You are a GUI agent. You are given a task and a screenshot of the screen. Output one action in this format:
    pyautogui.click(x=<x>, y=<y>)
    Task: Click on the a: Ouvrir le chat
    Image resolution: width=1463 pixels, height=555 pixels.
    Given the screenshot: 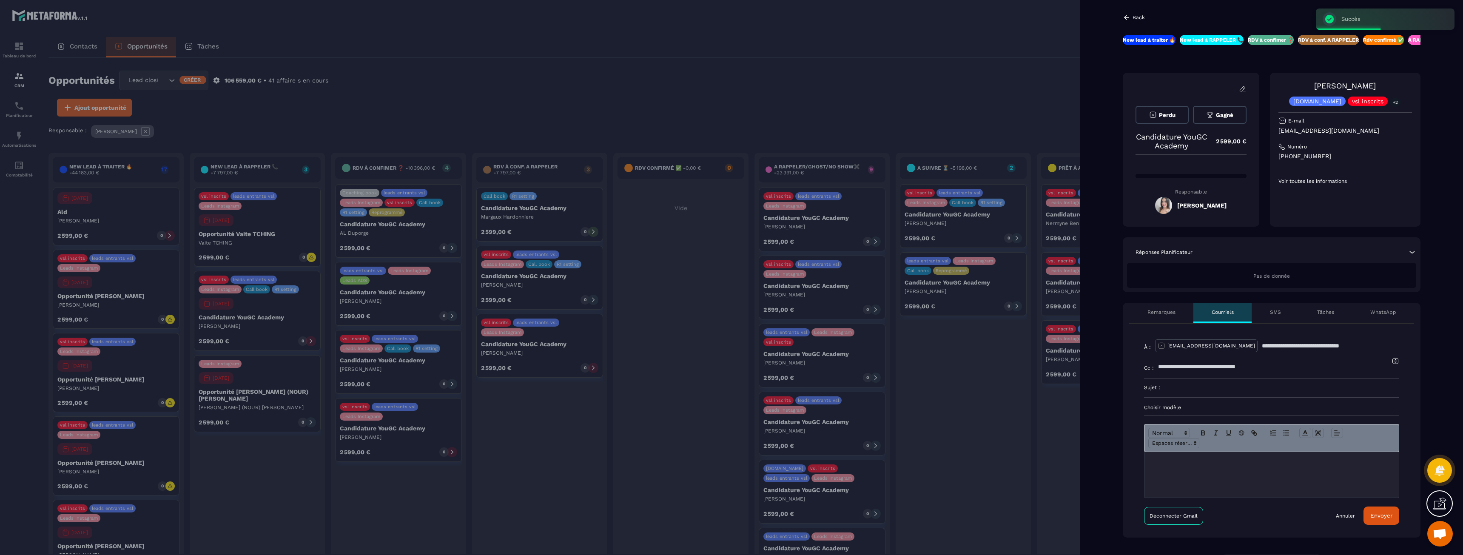 What is the action you would take?
    pyautogui.click(x=1440, y=534)
    